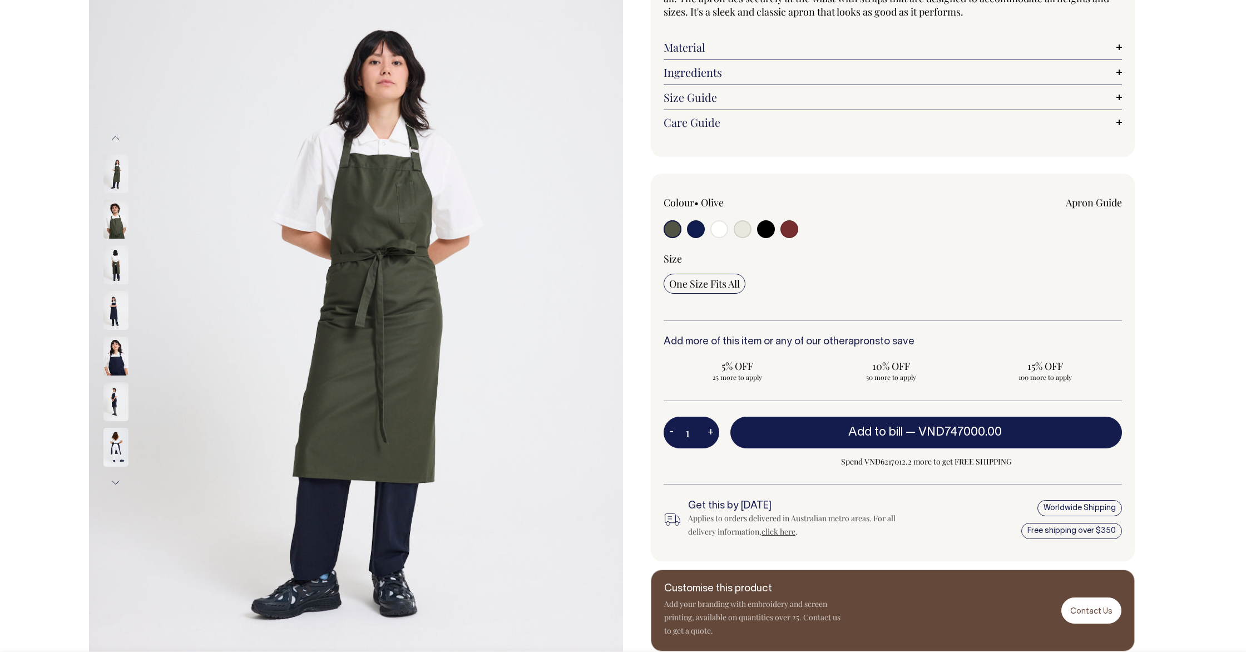  Describe the element at coordinates (926, 462) in the screenshot. I see `span: Spend VND6217012.2 more to get FREE SHIPPING` at that location.